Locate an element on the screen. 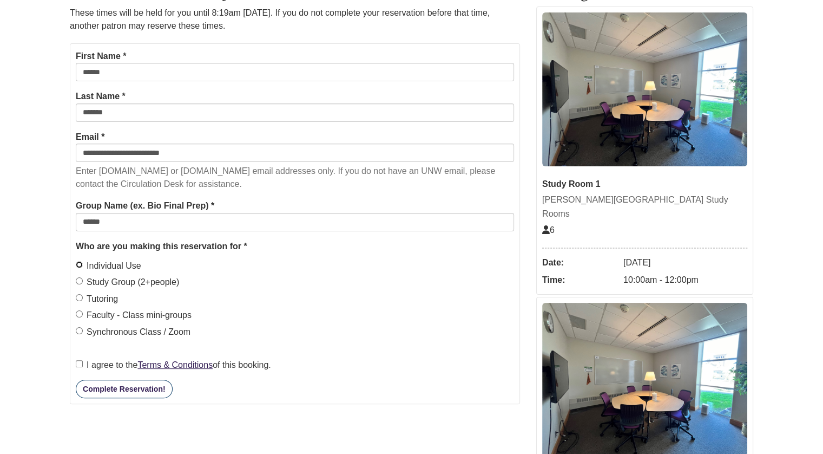 The width and height of the screenshot is (823, 454). legend: Who are you making this reservation for * is located at coordinates (295, 246).